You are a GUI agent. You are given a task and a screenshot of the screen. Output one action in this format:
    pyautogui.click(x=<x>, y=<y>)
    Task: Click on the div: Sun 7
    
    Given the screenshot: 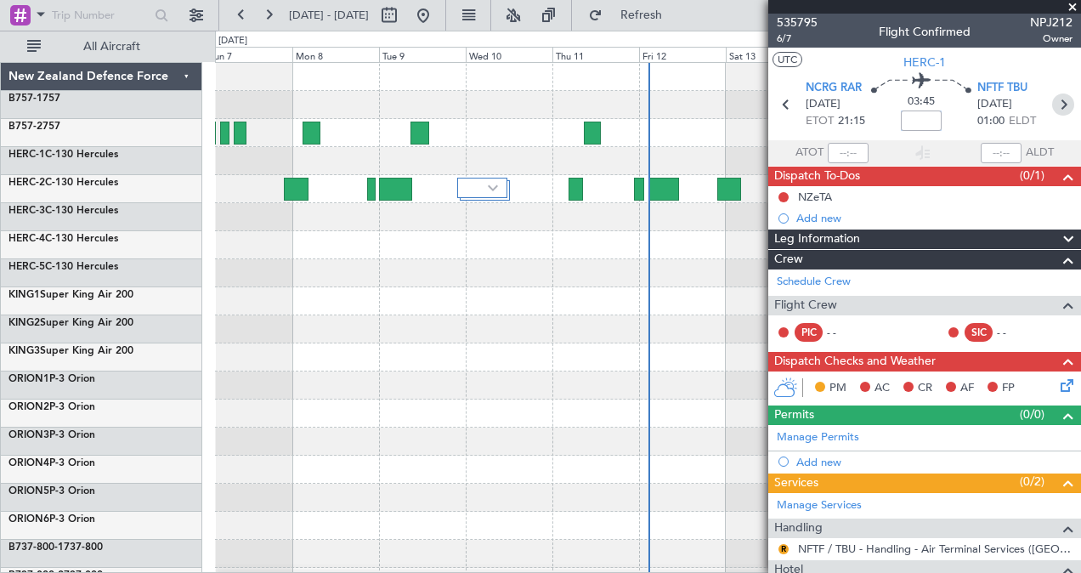 What is the action you would take?
    pyautogui.click(x=249, y=54)
    